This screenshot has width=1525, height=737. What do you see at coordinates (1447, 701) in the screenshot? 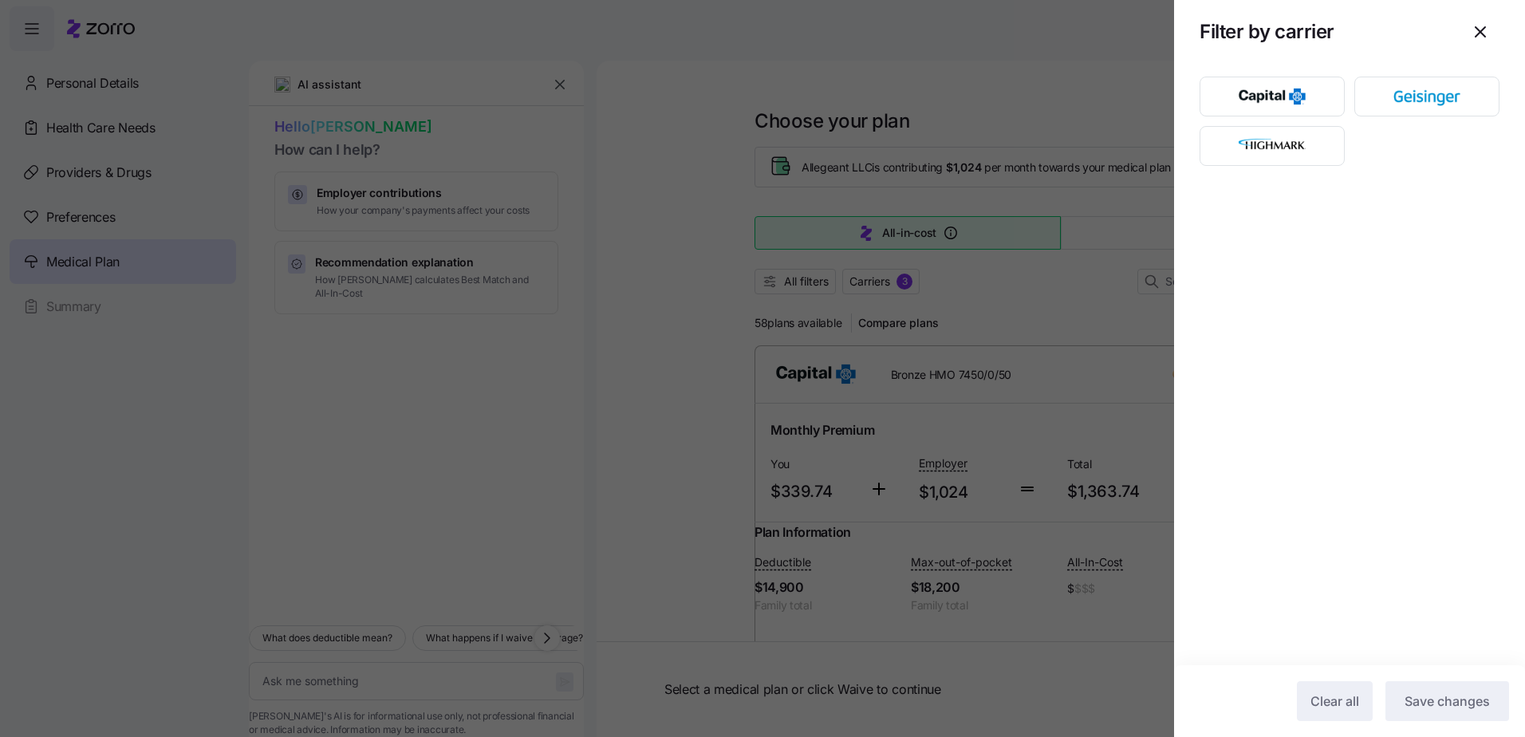
I see `button: Save changes` at bounding box center [1447, 701].